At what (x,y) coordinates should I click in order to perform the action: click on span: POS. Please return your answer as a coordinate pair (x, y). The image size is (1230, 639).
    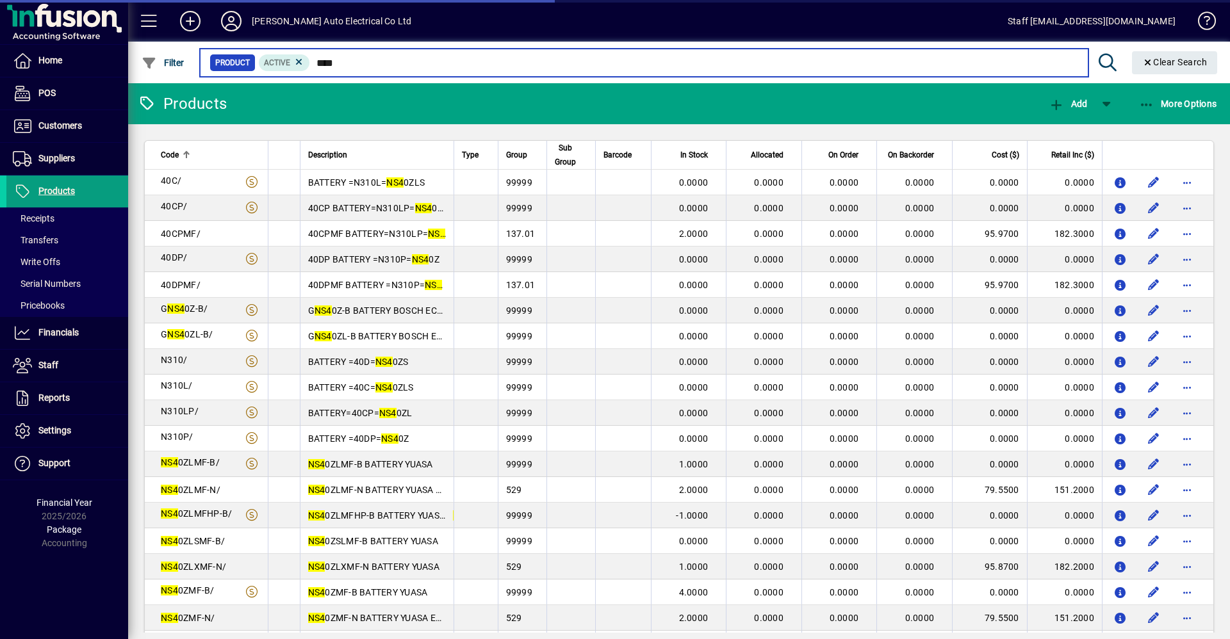
    Looking at the image, I should click on (47, 93).